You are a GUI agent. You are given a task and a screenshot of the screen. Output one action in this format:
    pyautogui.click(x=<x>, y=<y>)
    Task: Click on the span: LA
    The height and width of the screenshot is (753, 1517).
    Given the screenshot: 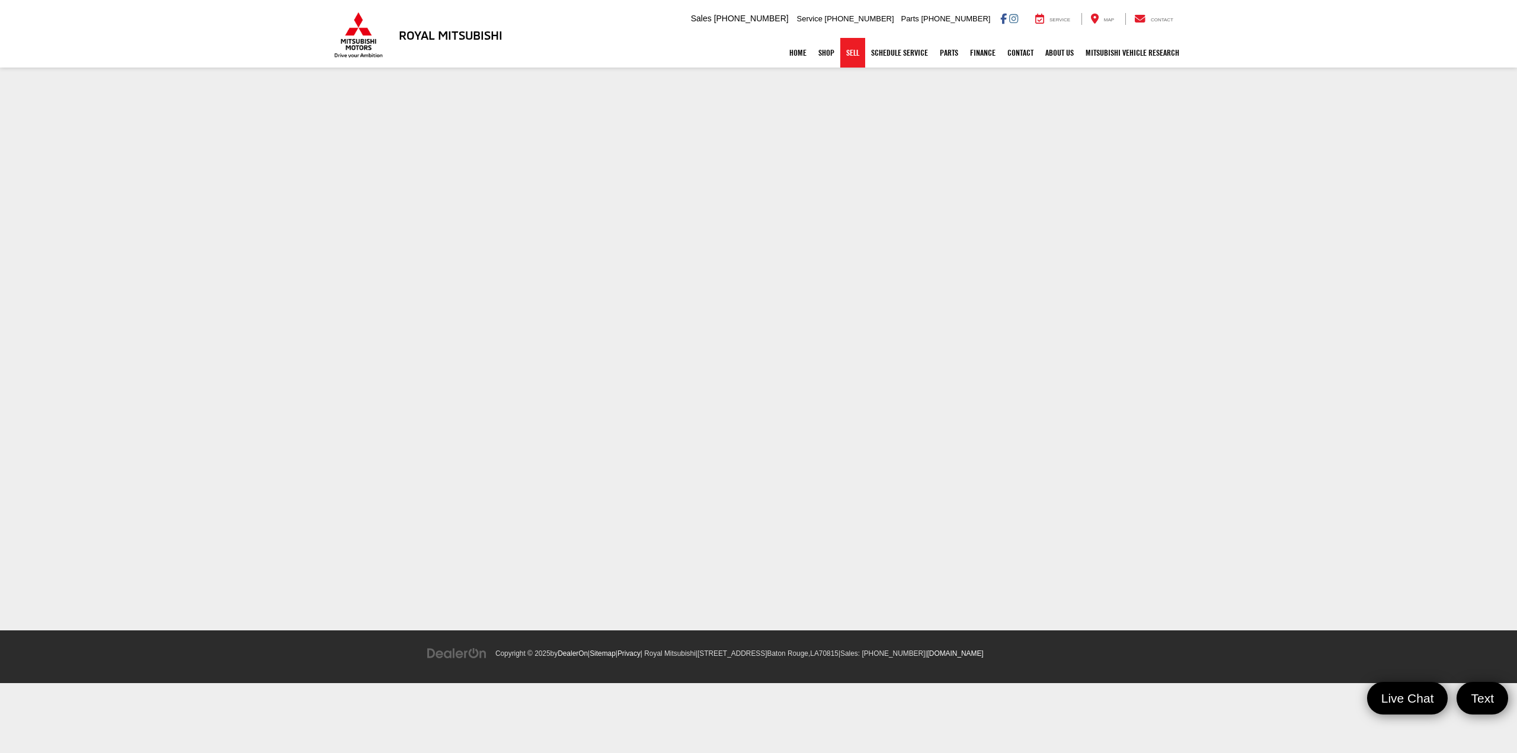 What is the action you would take?
    pyautogui.click(x=814, y=654)
    